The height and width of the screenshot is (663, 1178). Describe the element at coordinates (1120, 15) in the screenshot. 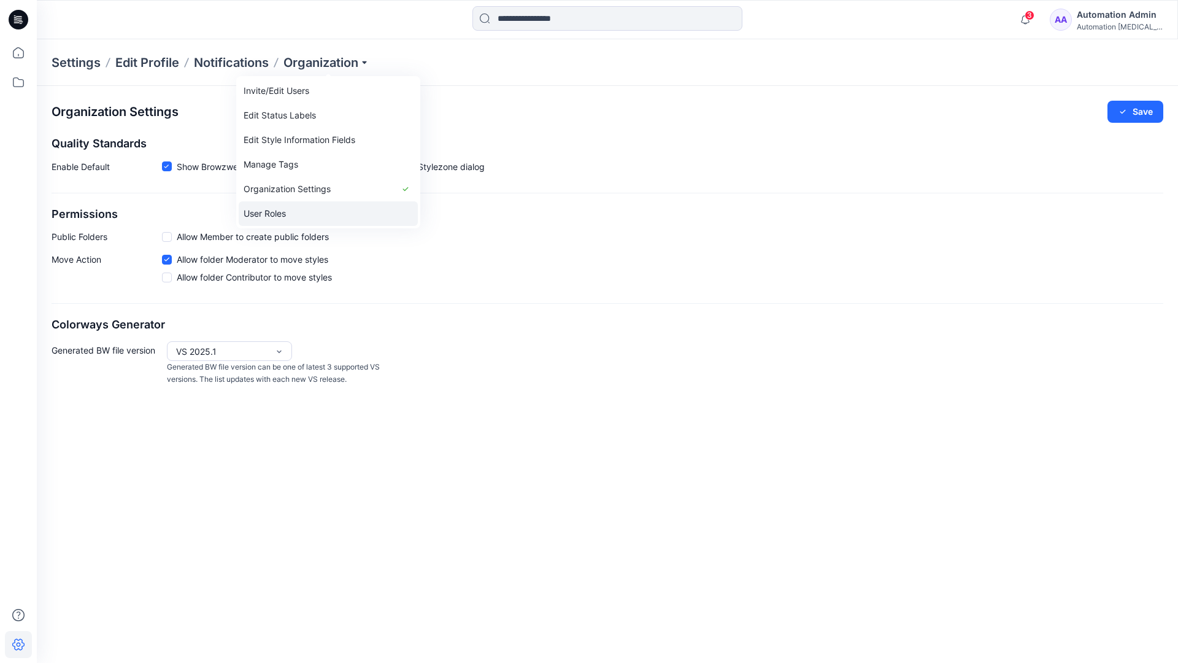

I see `div: Automation Admin` at that location.